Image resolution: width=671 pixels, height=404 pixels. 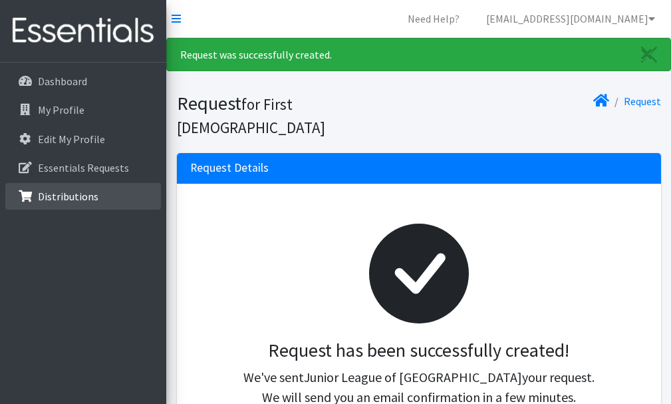 I want to click on div: Request was successfully created., so click(x=418, y=55).